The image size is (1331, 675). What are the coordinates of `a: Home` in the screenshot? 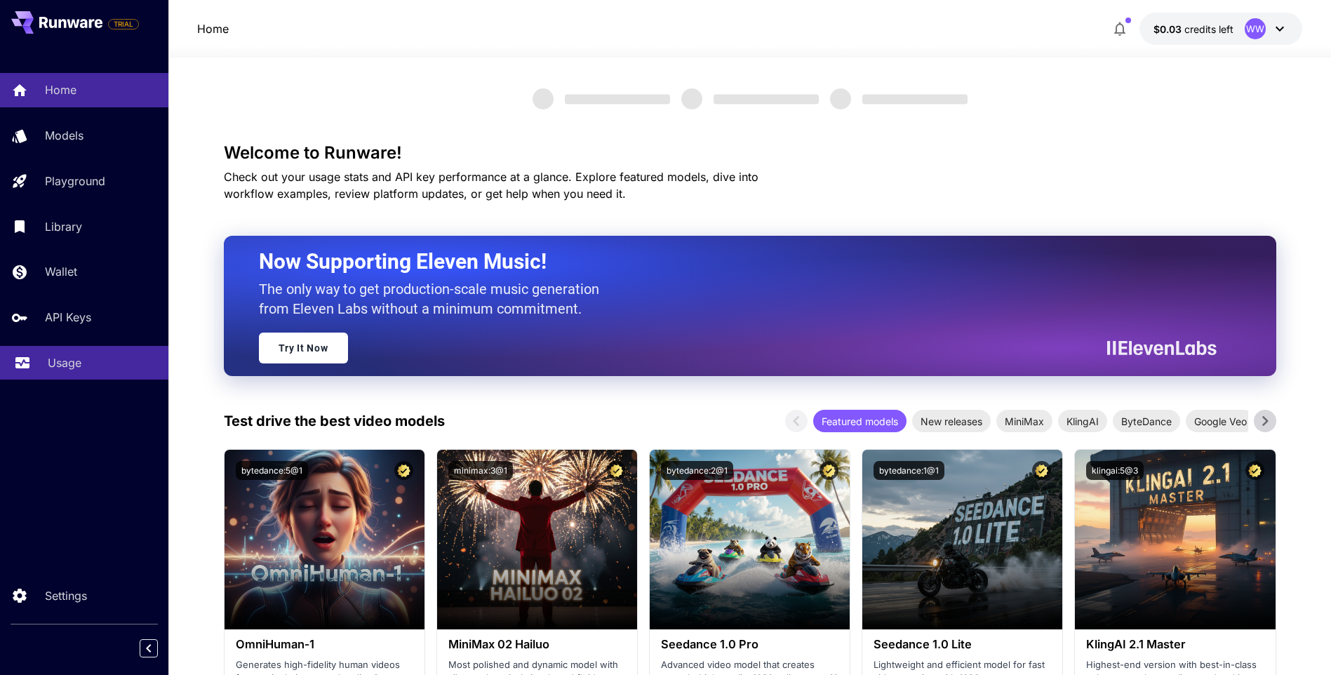 It's located at (213, 29).